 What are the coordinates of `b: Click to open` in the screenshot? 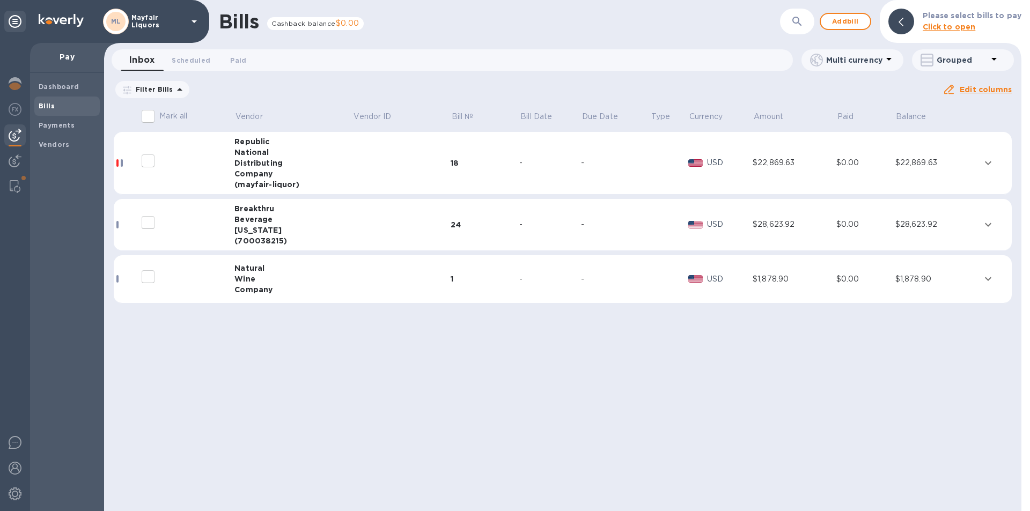 It's located at (949, 27).